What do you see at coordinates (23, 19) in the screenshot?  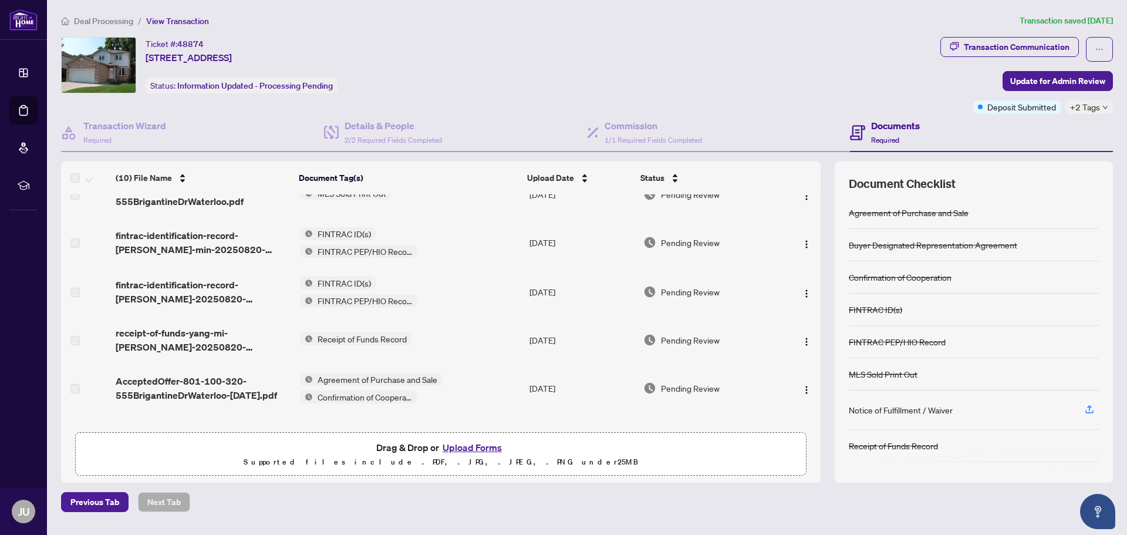 I see `img: logo` at bounding box center [23, 19].